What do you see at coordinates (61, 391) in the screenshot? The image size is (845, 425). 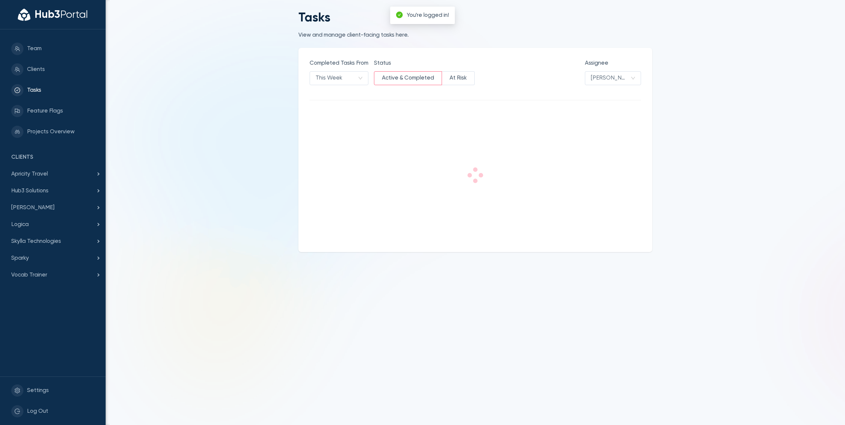 I see `span: Settings` at bounding box center [61, 391].